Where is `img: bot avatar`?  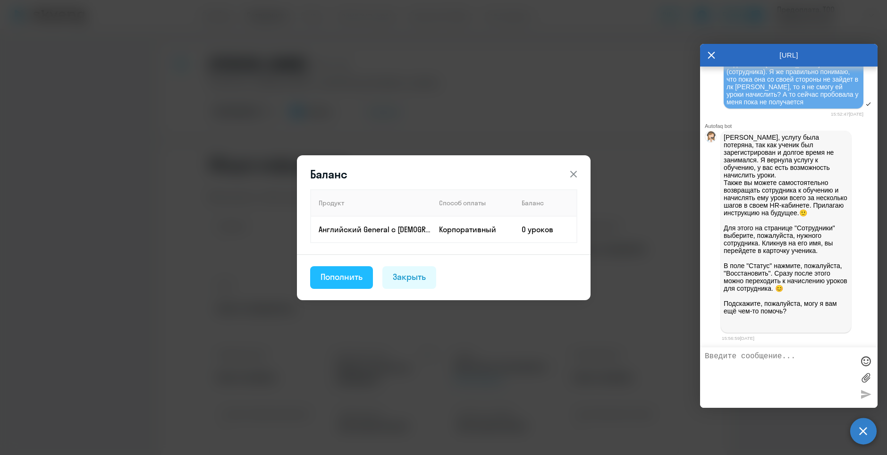 img: bot avatar is located at coordinates (711, 138).